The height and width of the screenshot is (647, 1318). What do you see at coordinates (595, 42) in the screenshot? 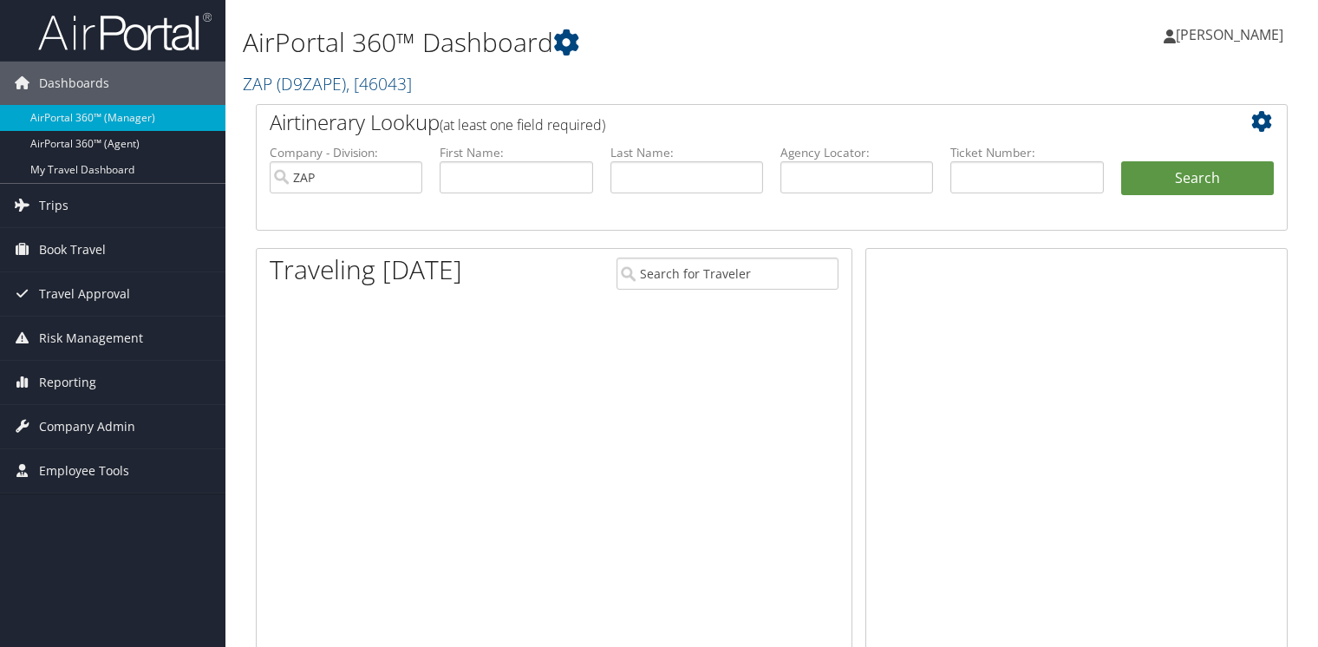
I see `h1: AirPortal 360™ Dashboard` at bounding box center [595, 42].